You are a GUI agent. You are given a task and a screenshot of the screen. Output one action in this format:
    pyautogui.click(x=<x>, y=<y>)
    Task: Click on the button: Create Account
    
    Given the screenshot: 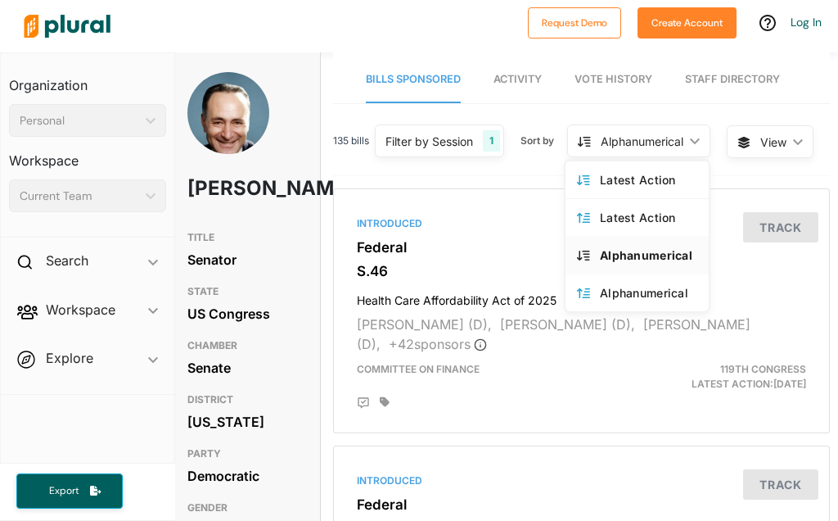 What is the action you would take?
    pyautogui.click(x=687, y=23)
    